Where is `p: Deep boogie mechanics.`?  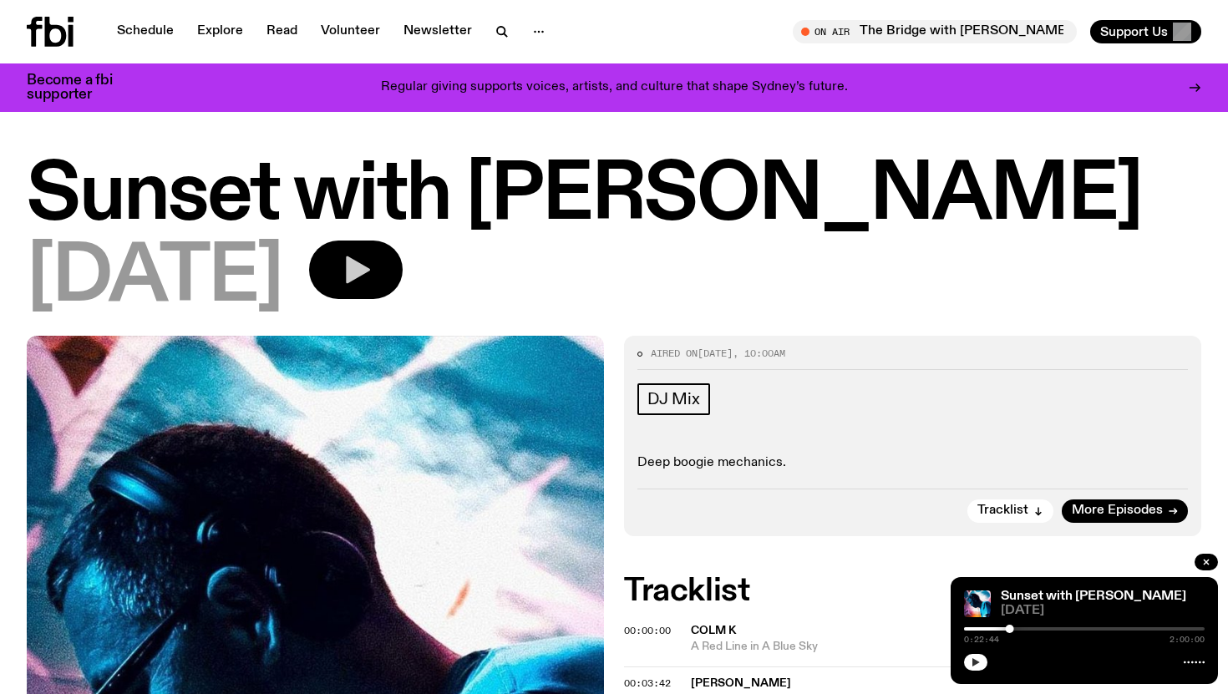 p: Deep boogie mechanics. is located at coordinates (913, 463).